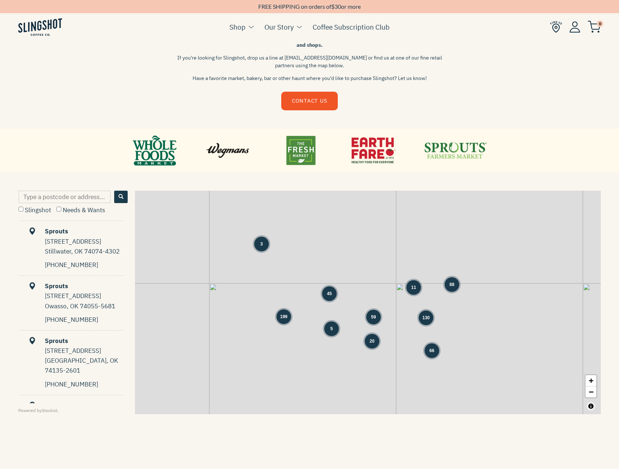 The image size is (619, 469). What do you see at coordinates (595, 27) in the screenshot?
I see `img: cart` at bounding box center [595, 27].